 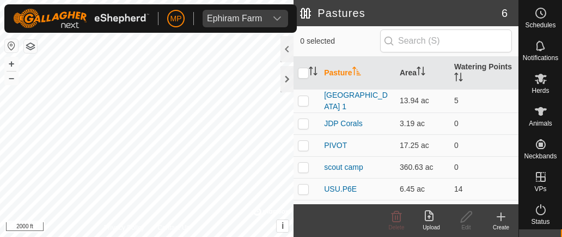 I want to click on th: Area, so click(x=423, y=73).